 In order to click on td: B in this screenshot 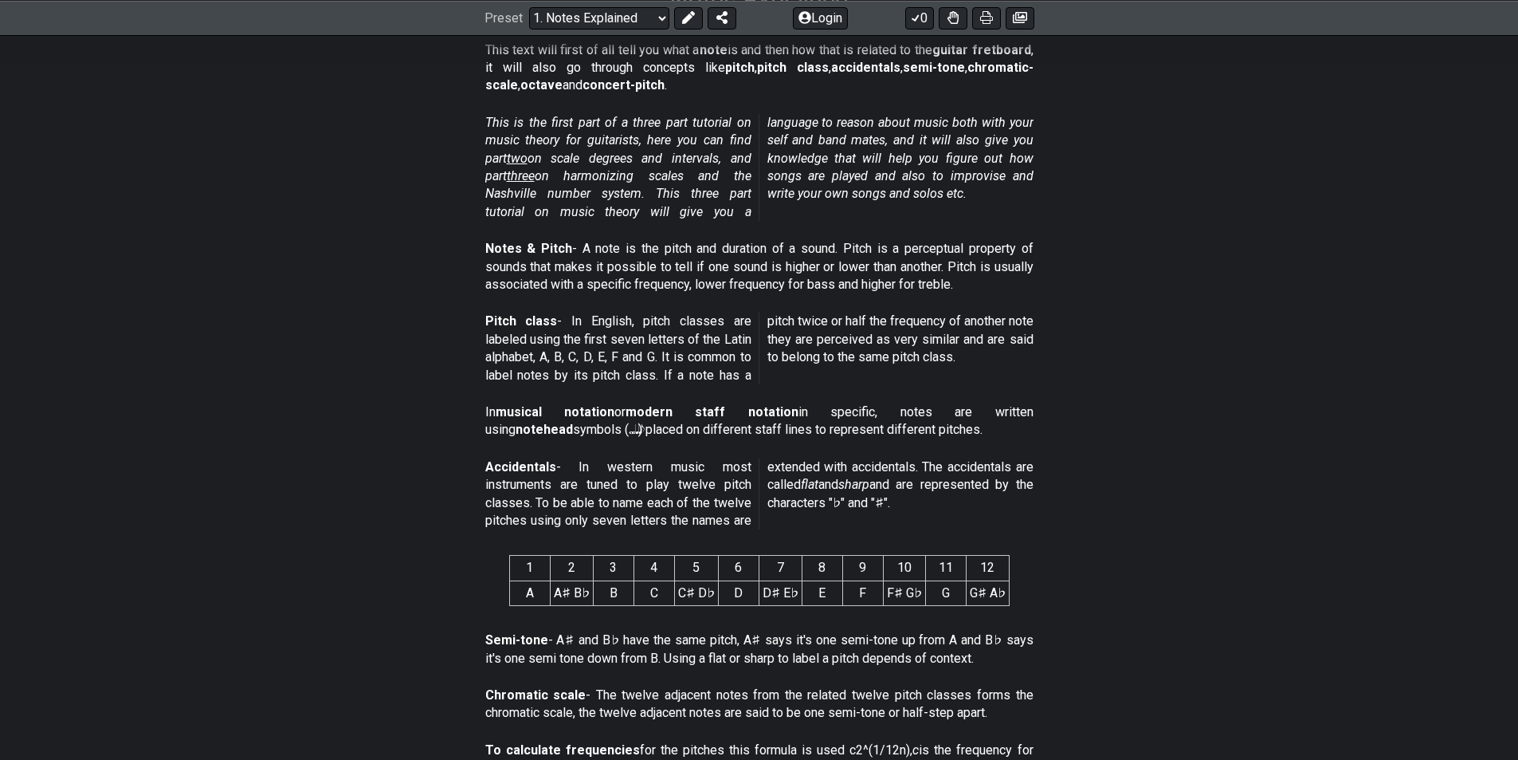, I will do `click(613, 592)`.